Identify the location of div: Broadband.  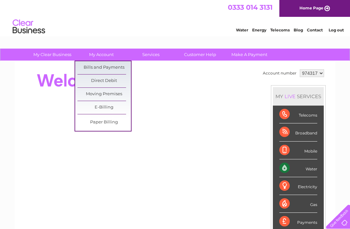
(298, 132).